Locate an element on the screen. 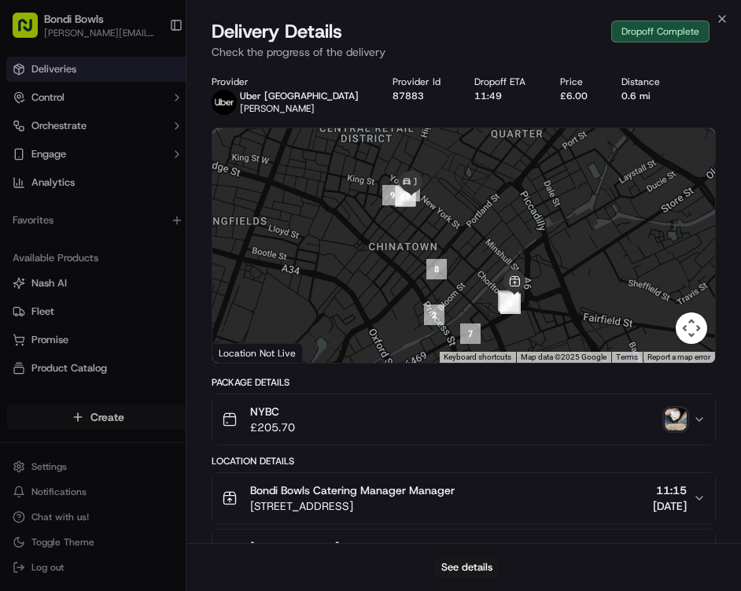 Image resolution: width=741 pixels, height=591 pixels. div: 2 is located at coordinates (434, 315).